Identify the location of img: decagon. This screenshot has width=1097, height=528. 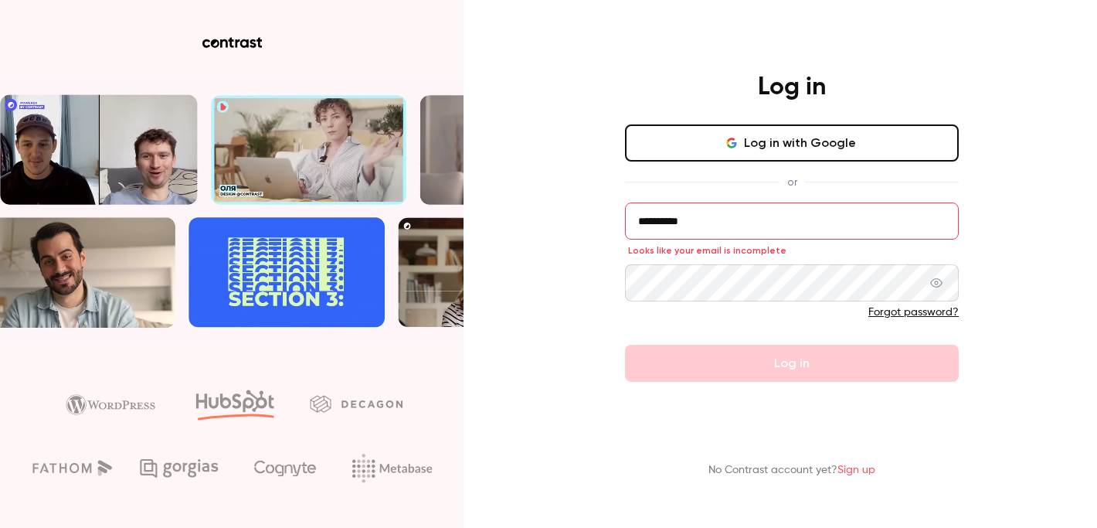
(356, 403).